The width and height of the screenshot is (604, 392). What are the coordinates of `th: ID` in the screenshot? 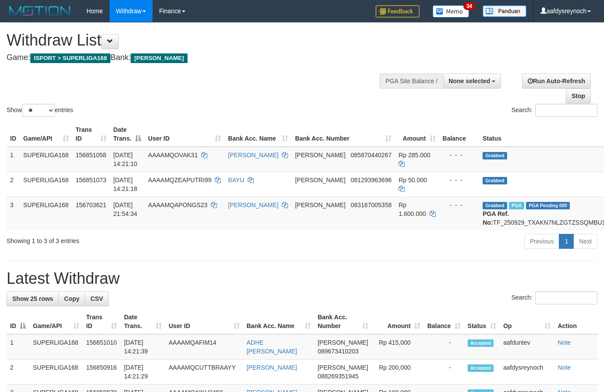 It's located at (13, 134).